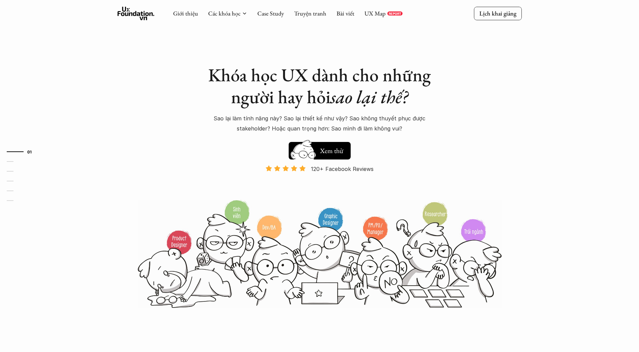 This screenshot has height=352, width=639. Describe the element at coordinates (498, 13) in the screenshot. I see `p: Lịch khai giảng` at that location.